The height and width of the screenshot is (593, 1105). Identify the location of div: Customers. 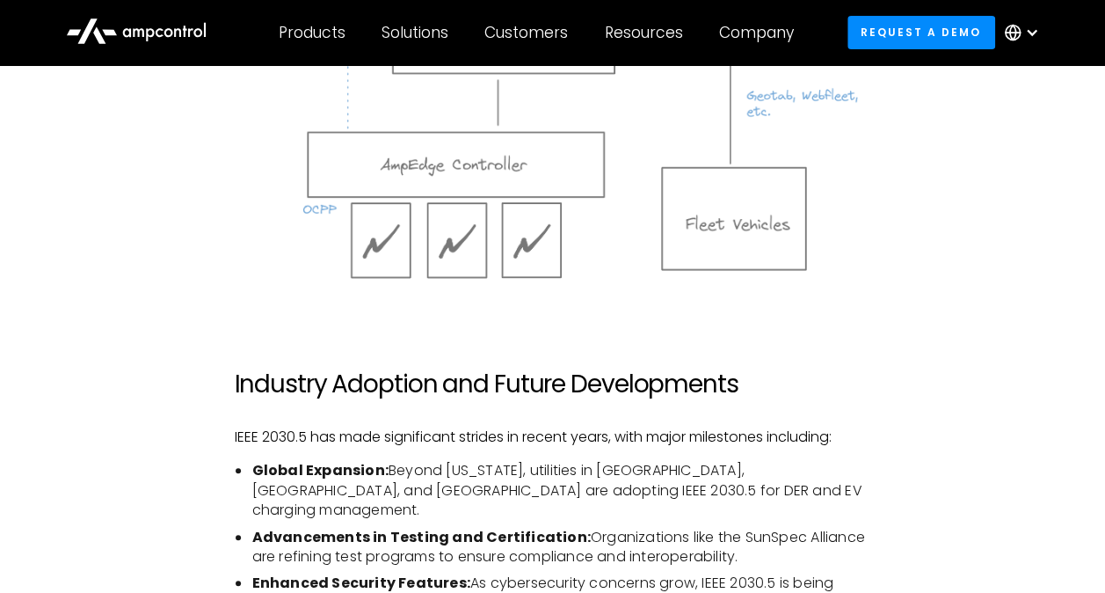
(526, 33).